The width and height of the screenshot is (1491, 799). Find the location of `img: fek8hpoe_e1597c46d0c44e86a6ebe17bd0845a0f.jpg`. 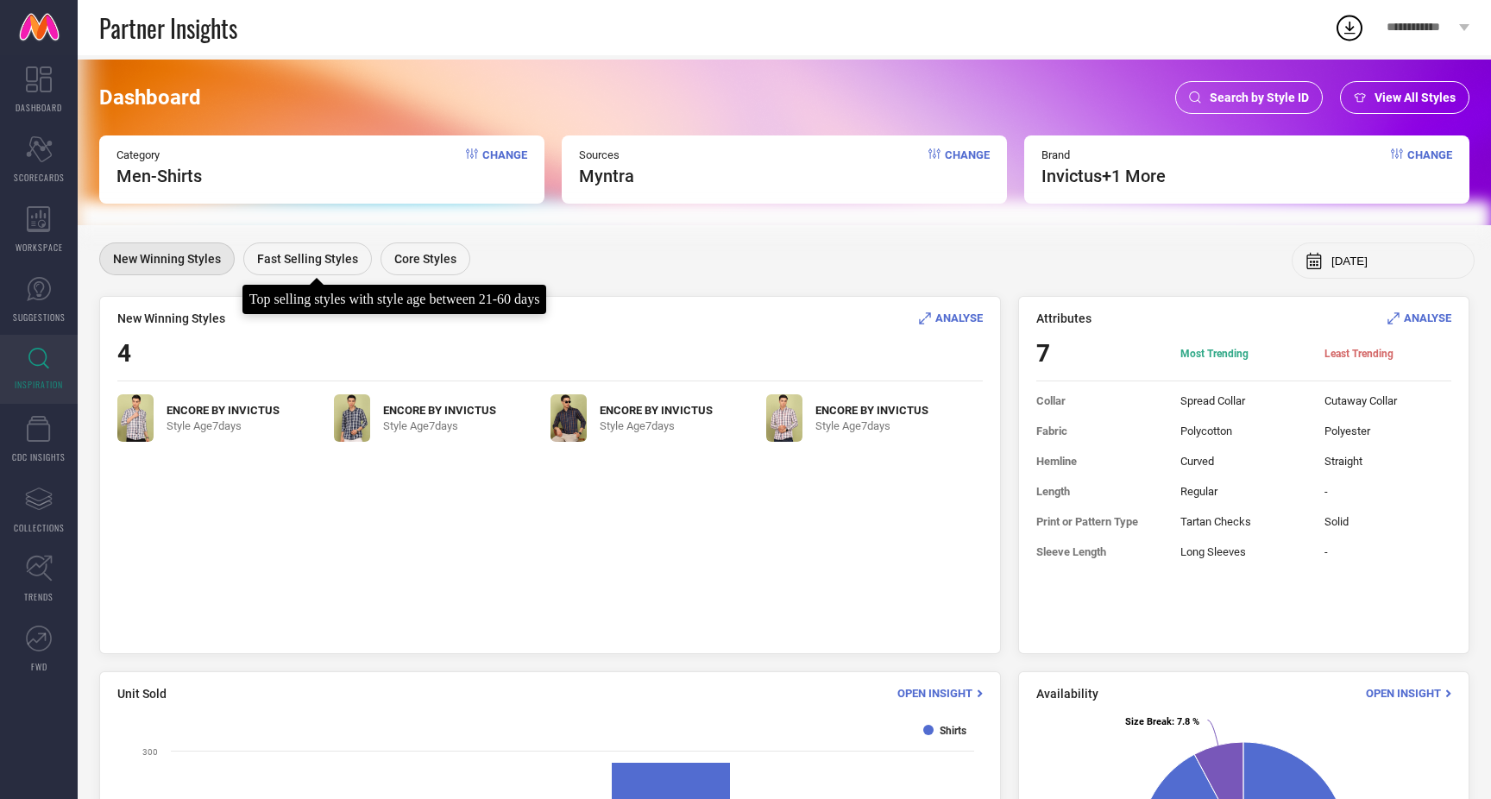

img: fek8hpoe_e1597c46d0c44e86a6ebe17bd0845a0f.jpg is located at coordinates (569, 418).